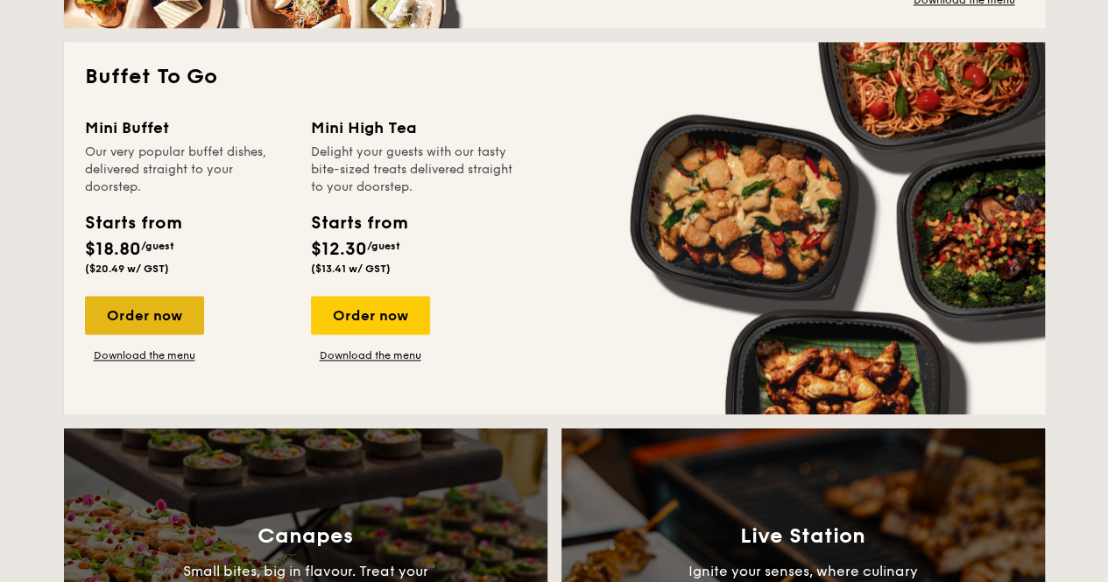  Describe the element at coordinates (413, 170) in the screenshot. I see `div: Delight your guests with our tasty bite-sized treats delivered straight to your doorstep.` at that location.